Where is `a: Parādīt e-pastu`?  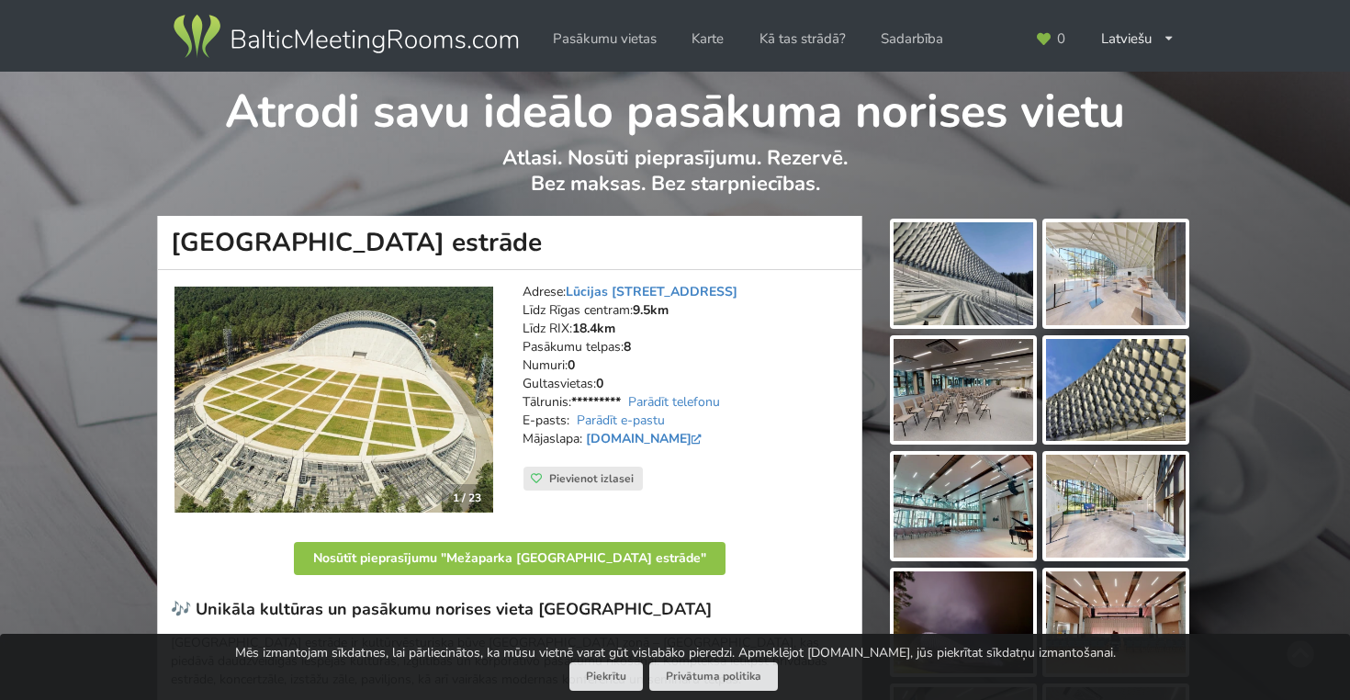 a: Parādīt e-pastu is located at coordinates (621, 420).